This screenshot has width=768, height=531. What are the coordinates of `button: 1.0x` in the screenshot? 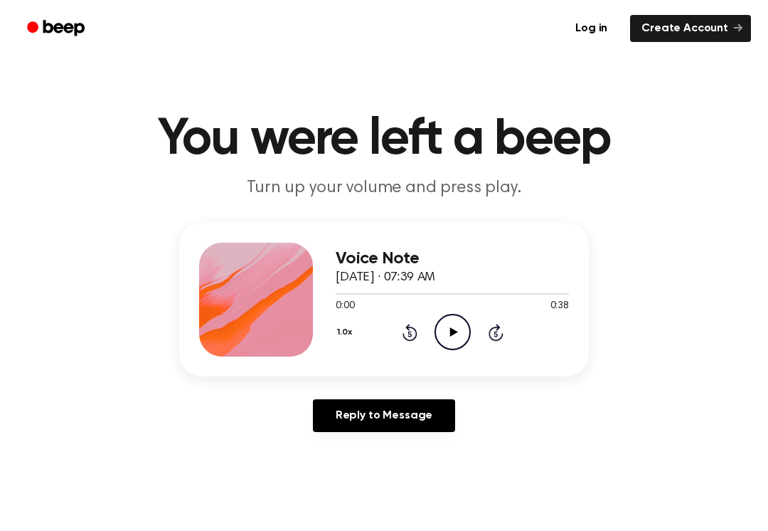 It's located at (346, 332).